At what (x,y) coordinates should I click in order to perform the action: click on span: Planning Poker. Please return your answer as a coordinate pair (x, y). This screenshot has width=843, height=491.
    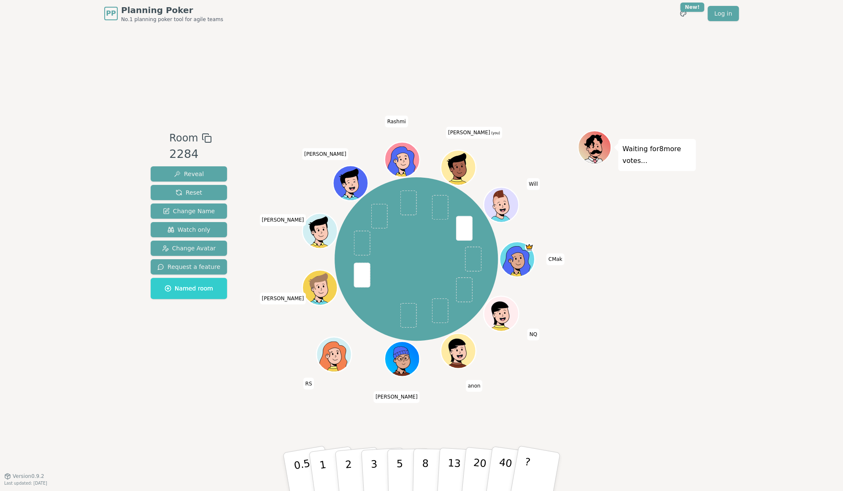
    Looking at the image, I should click on (172, 10).